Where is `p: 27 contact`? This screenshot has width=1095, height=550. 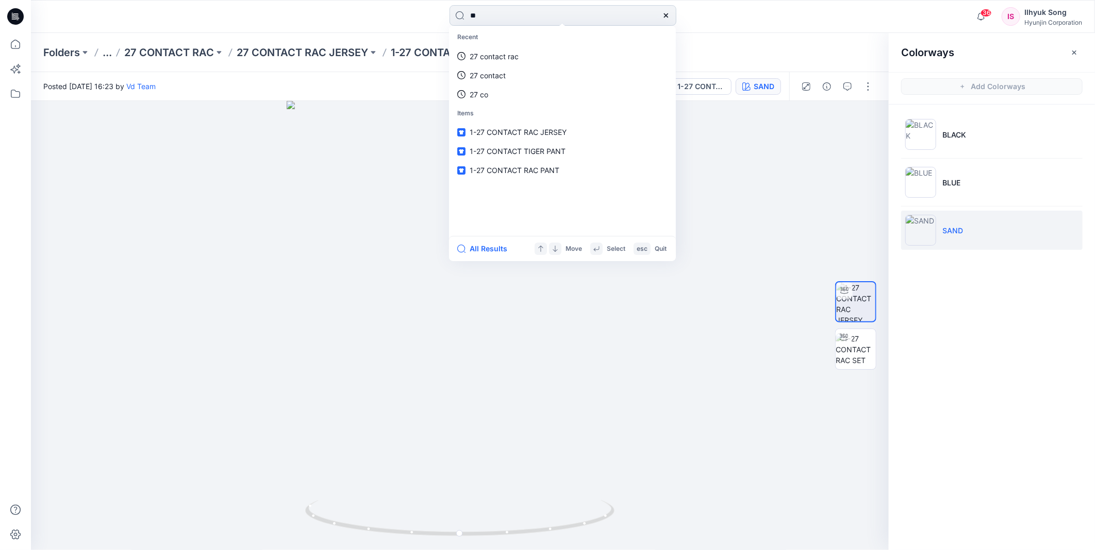
p: 27 contact is located at coordinates (488, 75).